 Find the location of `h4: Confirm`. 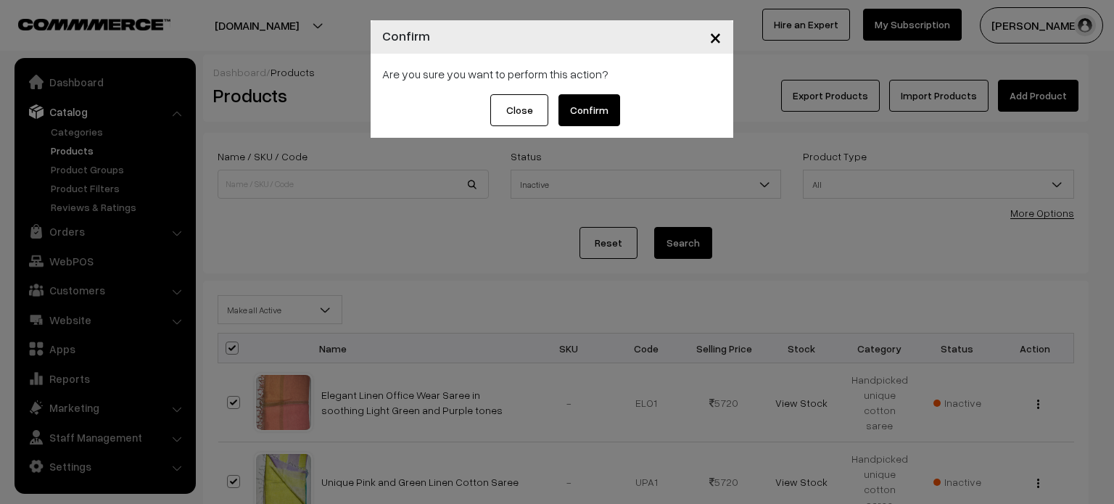

h4: Confirm is located at coordinates (406, 36).